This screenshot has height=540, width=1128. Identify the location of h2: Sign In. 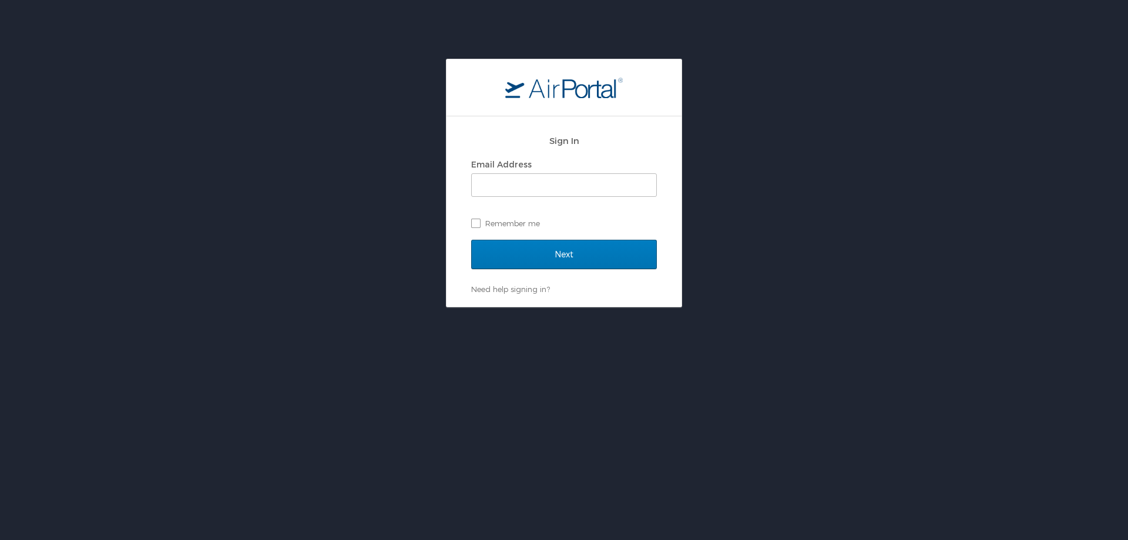
(564, 140).